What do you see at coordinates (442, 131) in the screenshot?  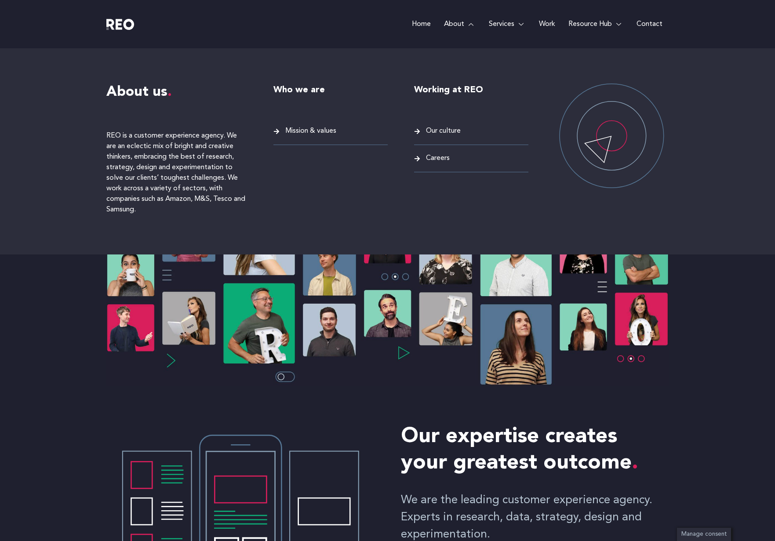 I see `span: Our culture` at bounding box center [442, 131].